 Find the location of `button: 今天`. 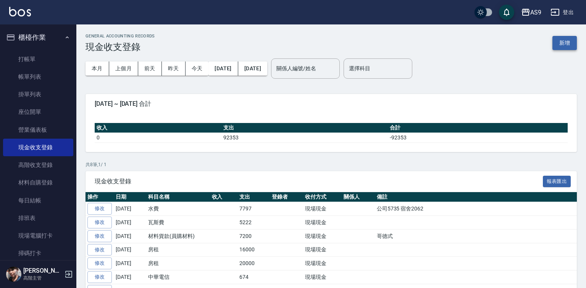

button: 今天 is located at coordinates (197, 68).